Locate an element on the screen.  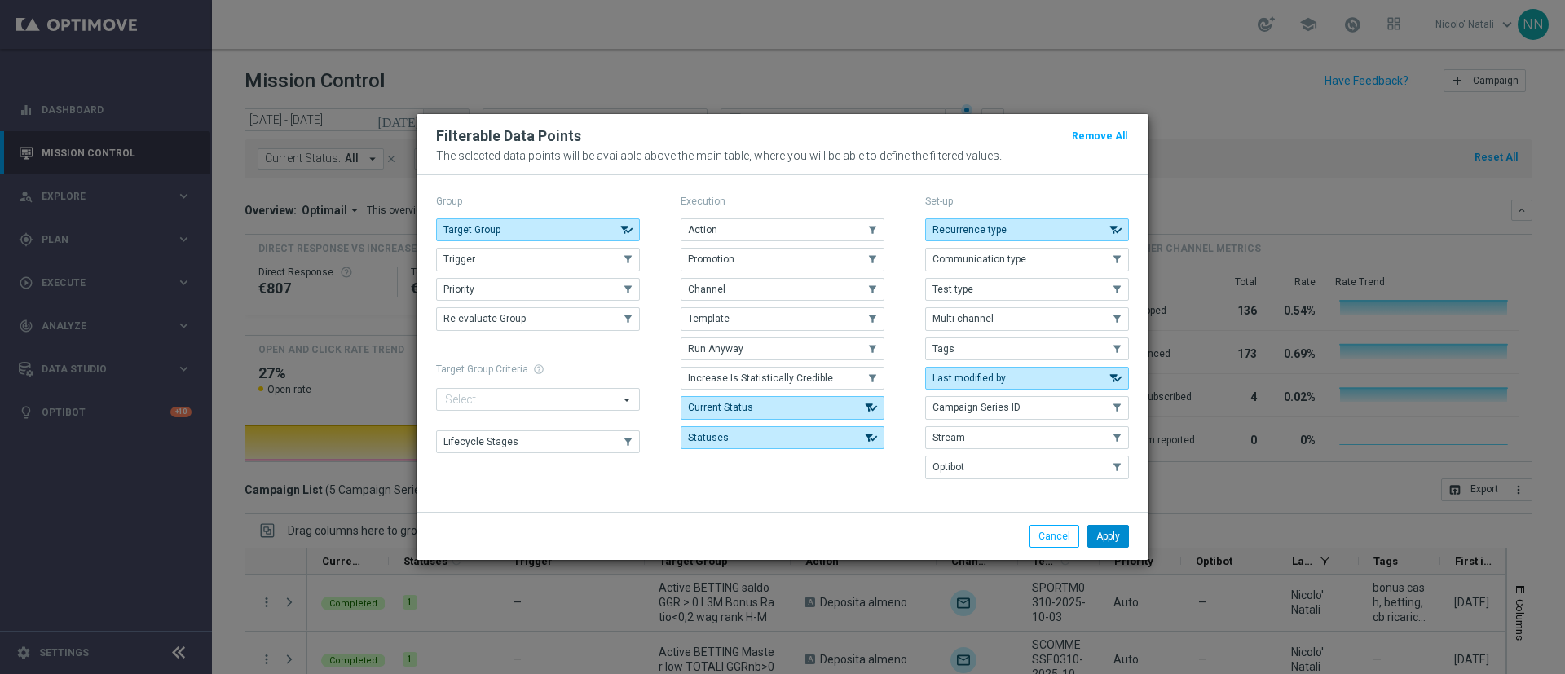
button: Re-evaluate Group is located at coordinates (538, 319).